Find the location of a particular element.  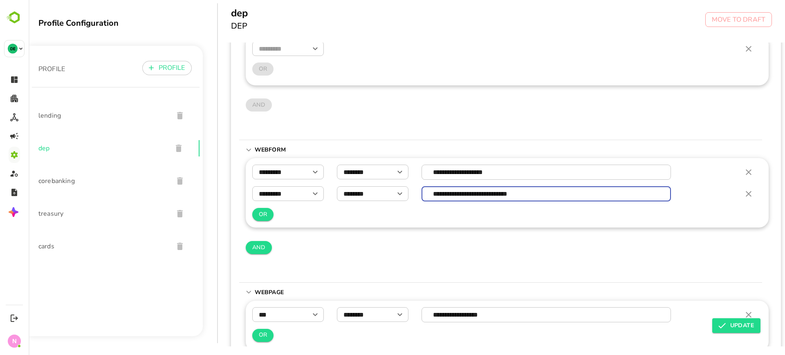

img: BambooboxLogoMark.f1c84d78b4c51b1a7b5f700c9845e183.svg is located at coordinates (14, 18).